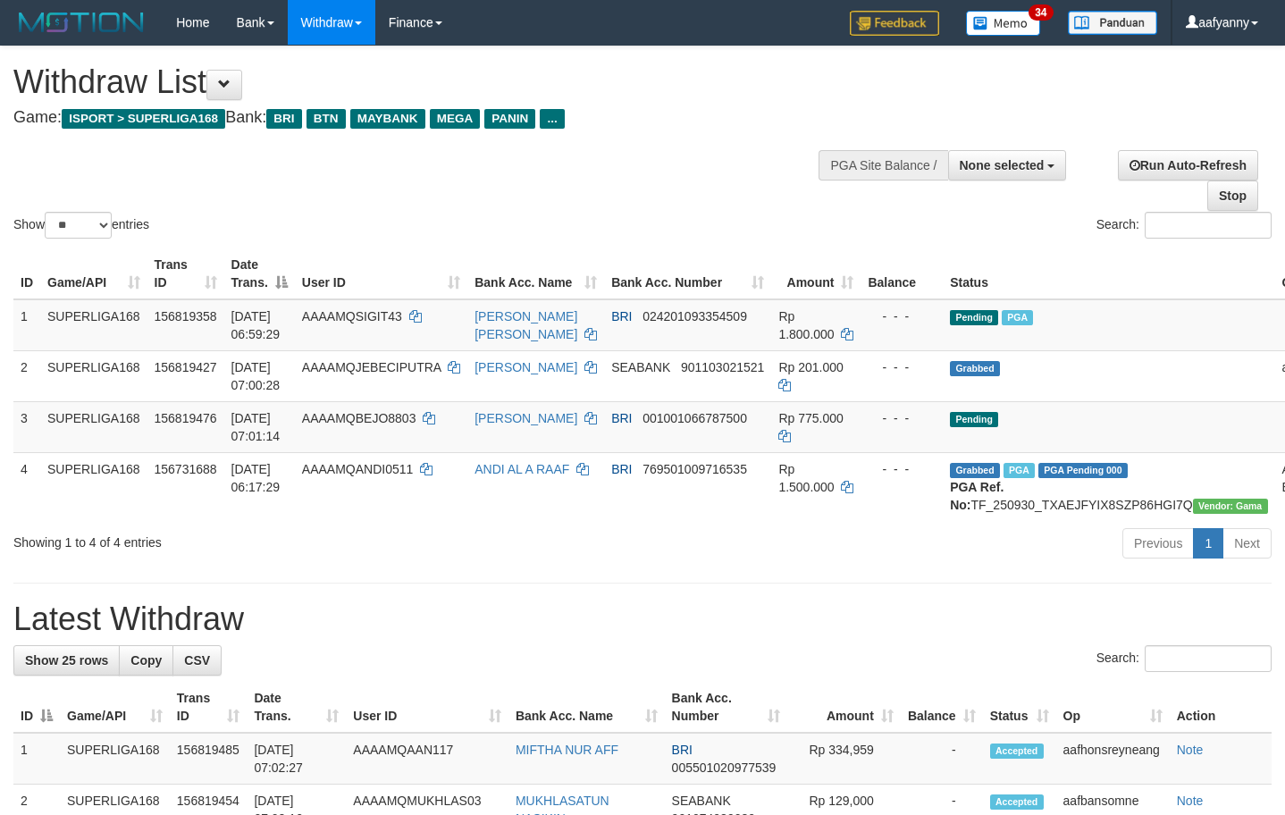 Image resolution: width=1285 pixels, height=815 pixels. I want to click on td: 3, so click(27, 426).